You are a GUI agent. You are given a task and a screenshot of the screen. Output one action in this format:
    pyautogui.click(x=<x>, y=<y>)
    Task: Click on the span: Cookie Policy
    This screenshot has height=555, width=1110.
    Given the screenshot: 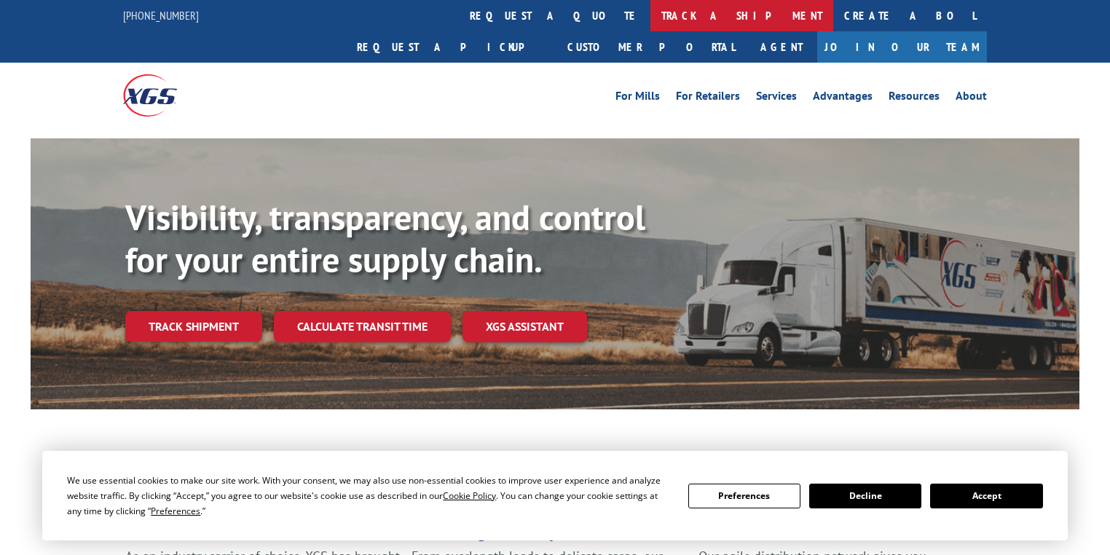 What is the action you would take?
    pyautogui.click(x=469, y=495)
    